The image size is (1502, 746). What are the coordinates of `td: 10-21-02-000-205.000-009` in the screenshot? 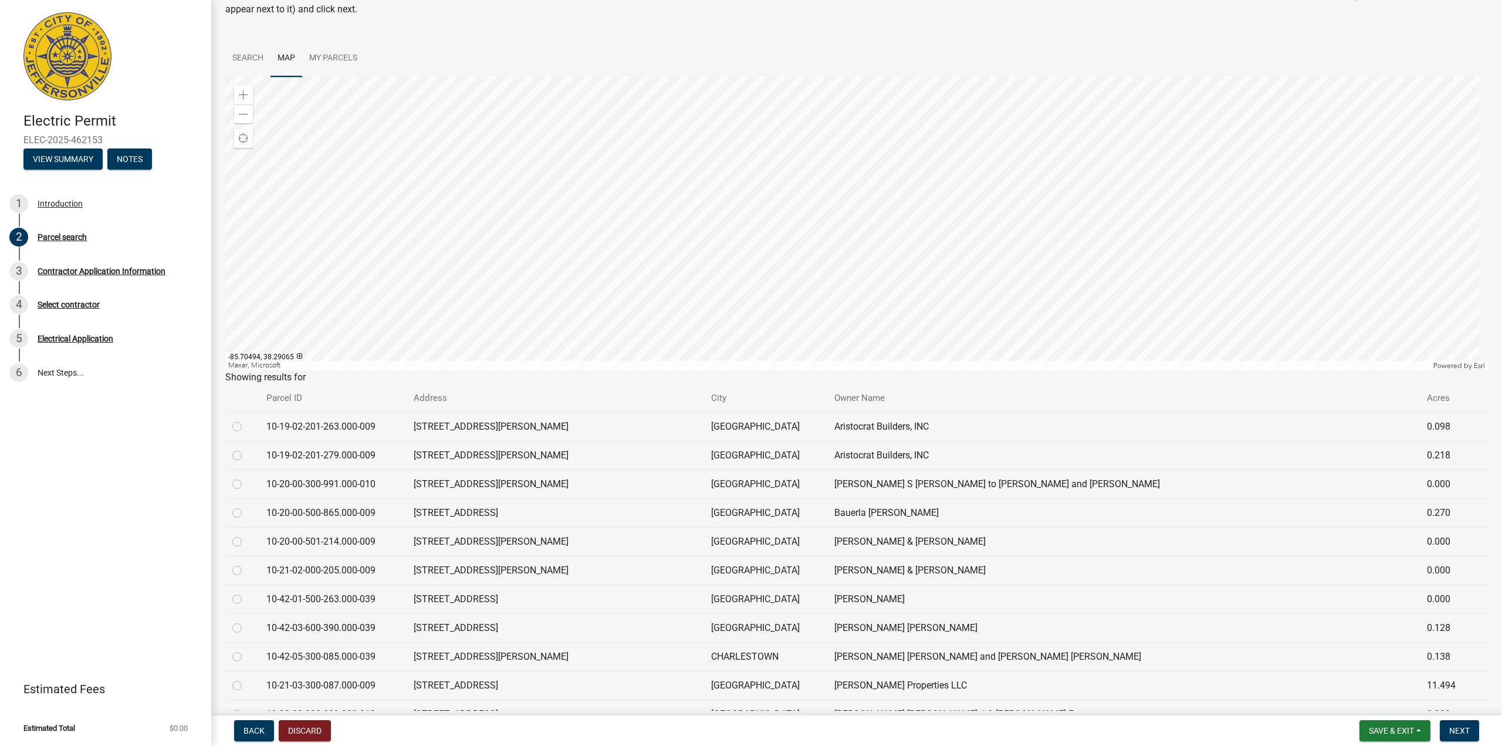 It's located at (333, 570).